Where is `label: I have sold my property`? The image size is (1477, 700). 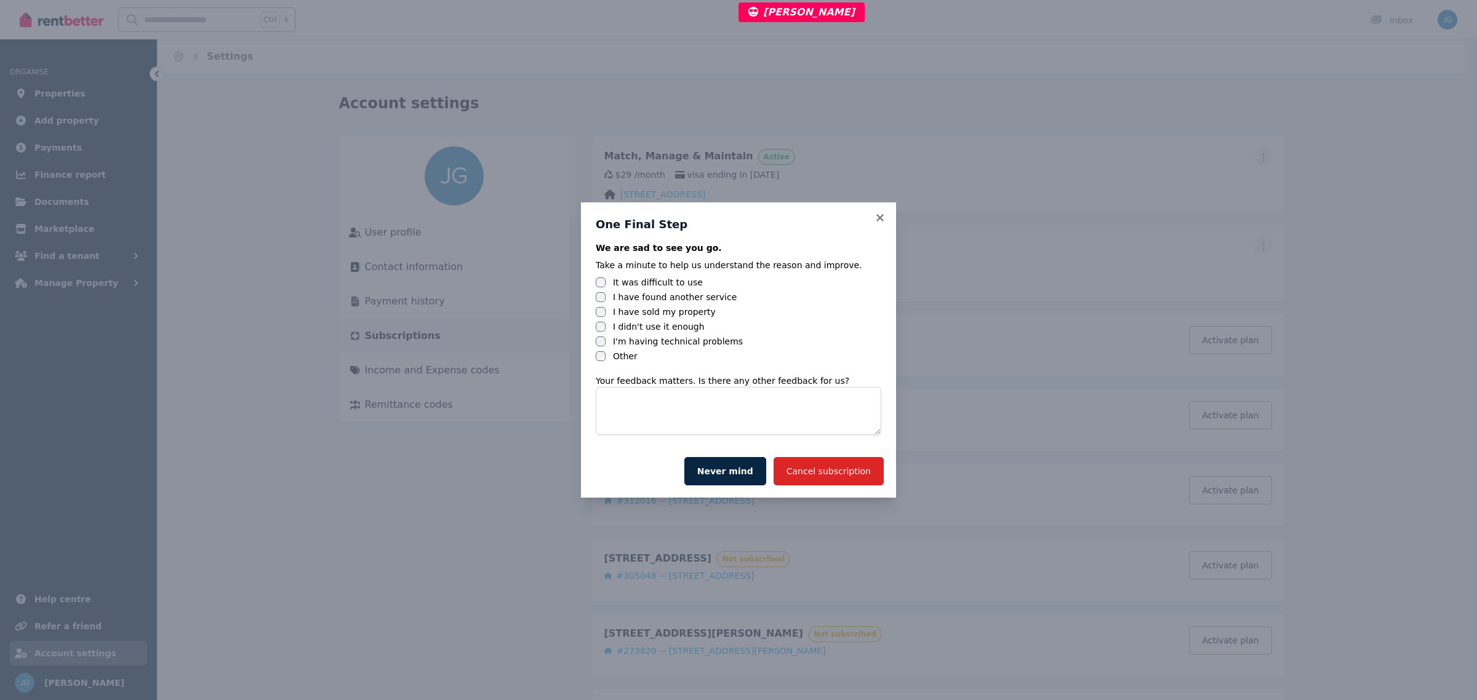 label: I have sold my property is located at coordinates (664, 312).